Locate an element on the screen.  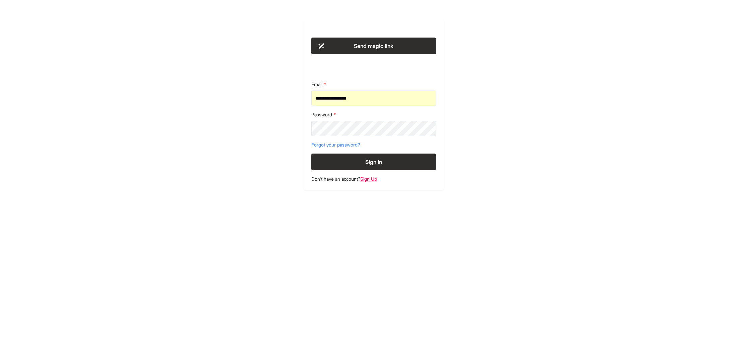
button: Sign In is located at coordinates (374, 162).